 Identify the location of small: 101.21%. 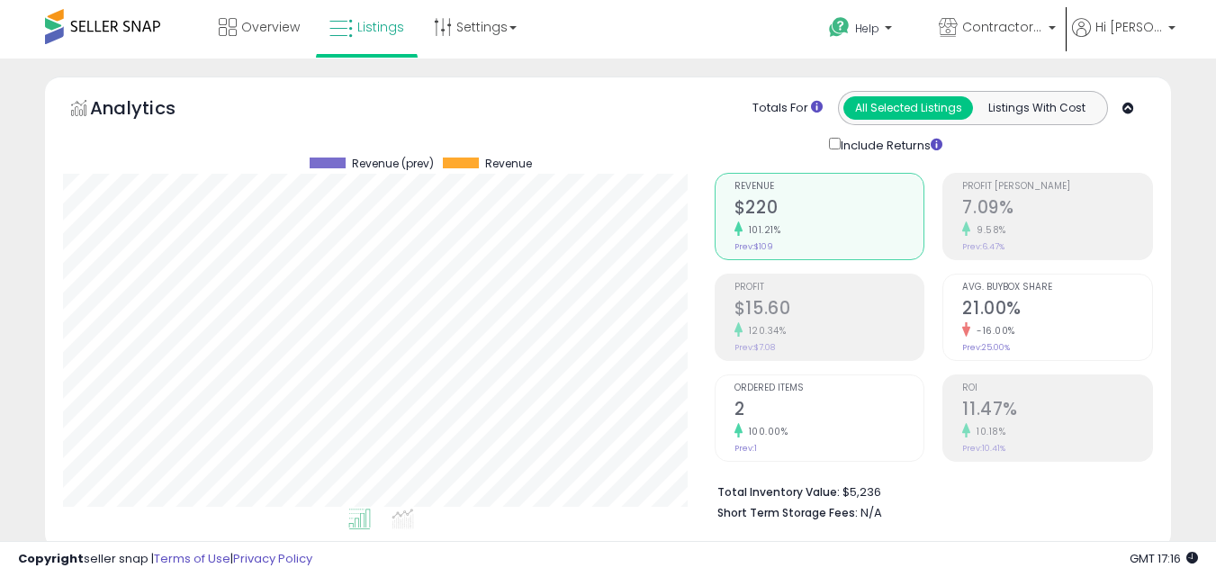
(761, 229).